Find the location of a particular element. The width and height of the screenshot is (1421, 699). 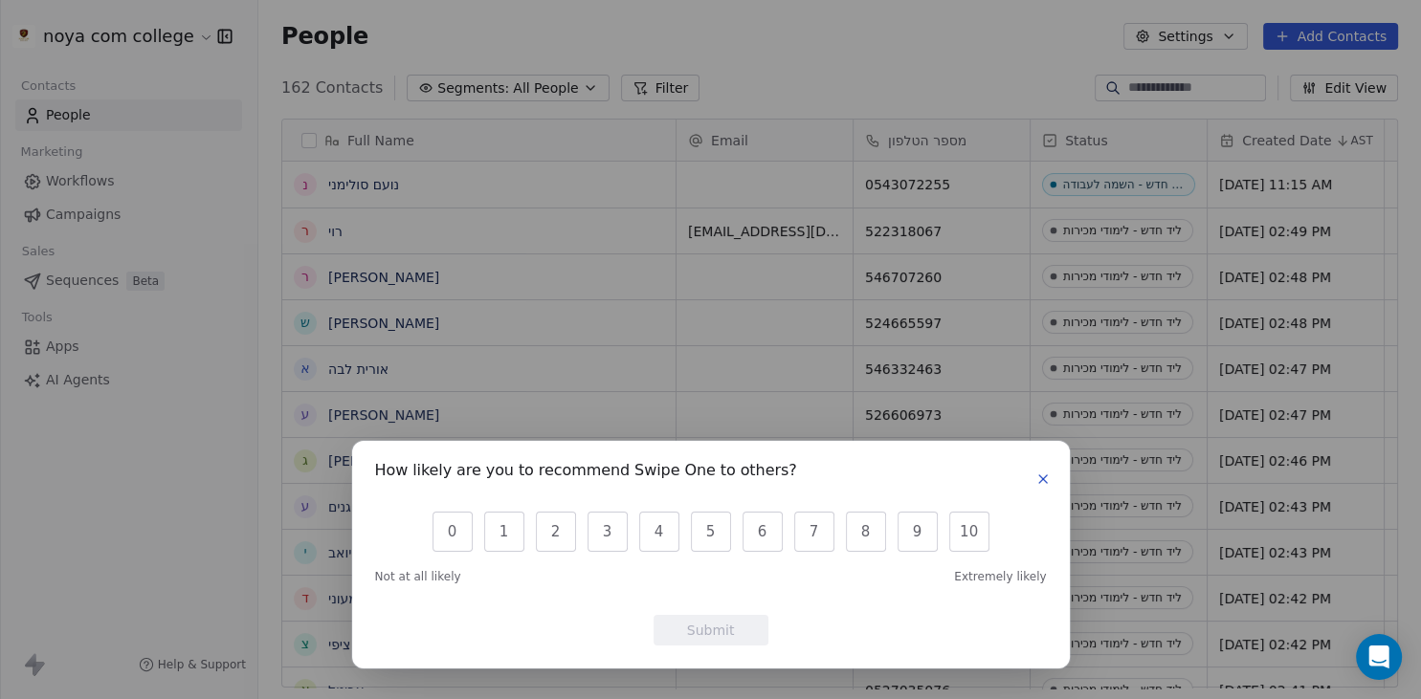

button: 0 is located at coordinates (453, 532).